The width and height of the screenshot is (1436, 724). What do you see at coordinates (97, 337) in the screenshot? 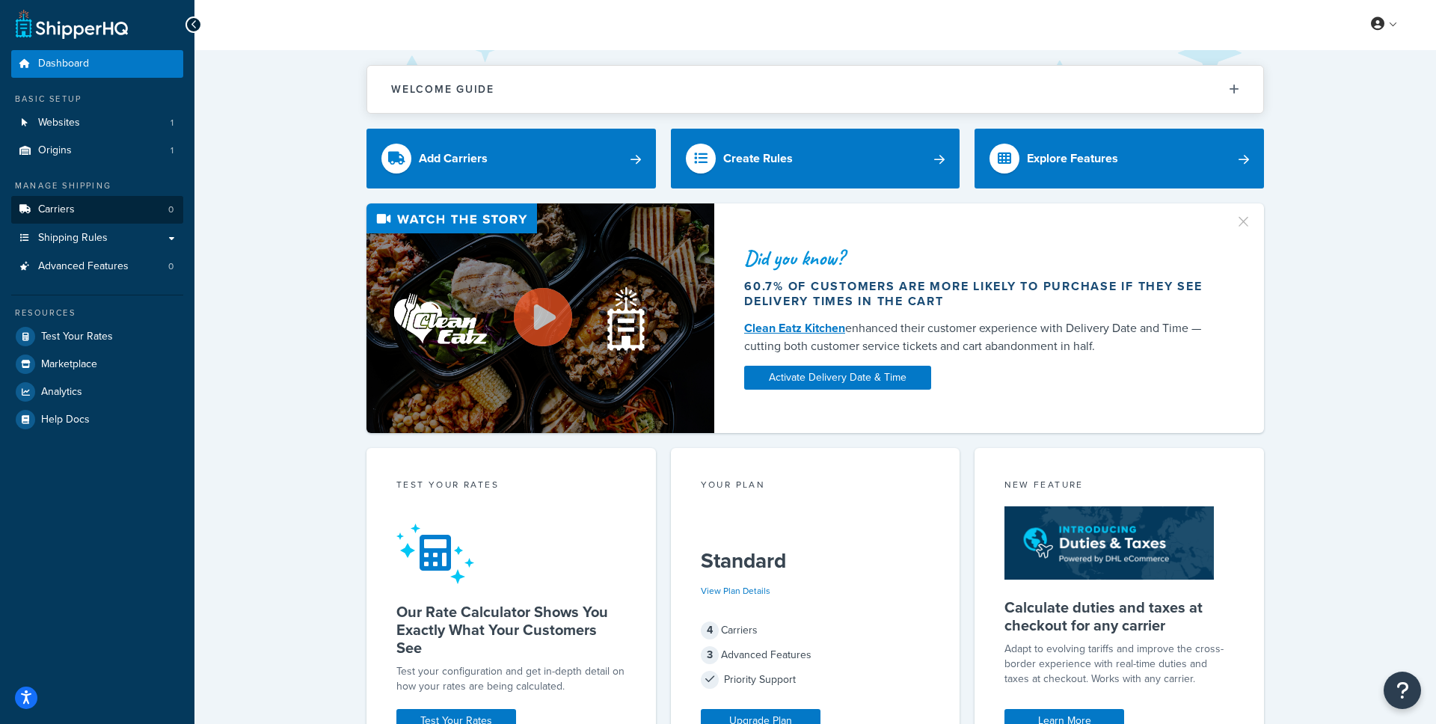
I see `a: Test Your Rates` at bounding box center [97, 337].